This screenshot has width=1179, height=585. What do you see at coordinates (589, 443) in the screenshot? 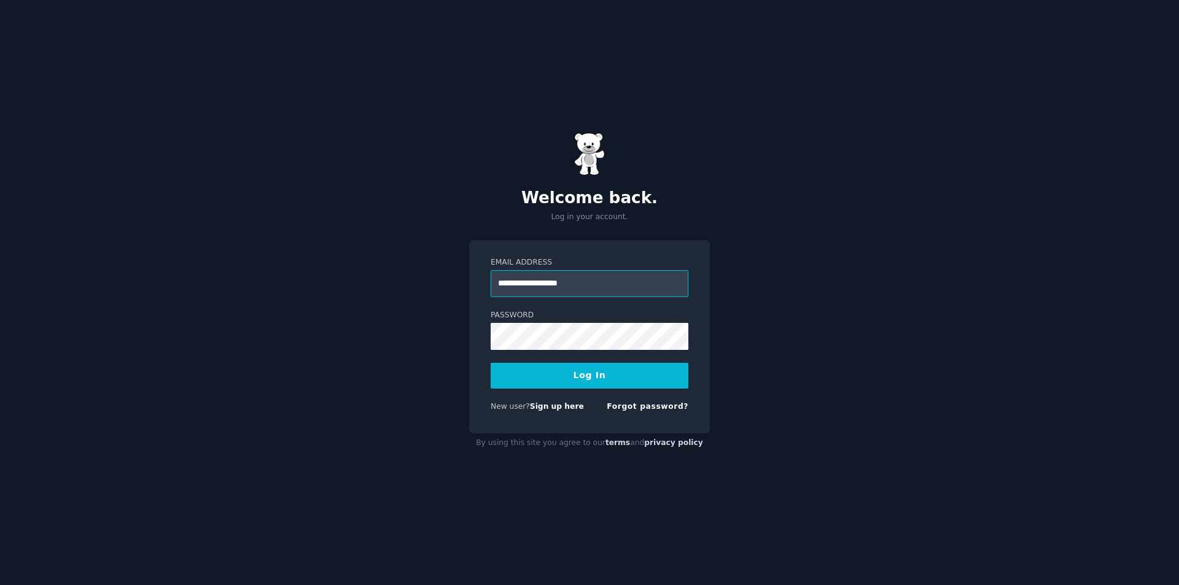
I see `div: By using this site you agree to our and` at bounding box center [589, 443].